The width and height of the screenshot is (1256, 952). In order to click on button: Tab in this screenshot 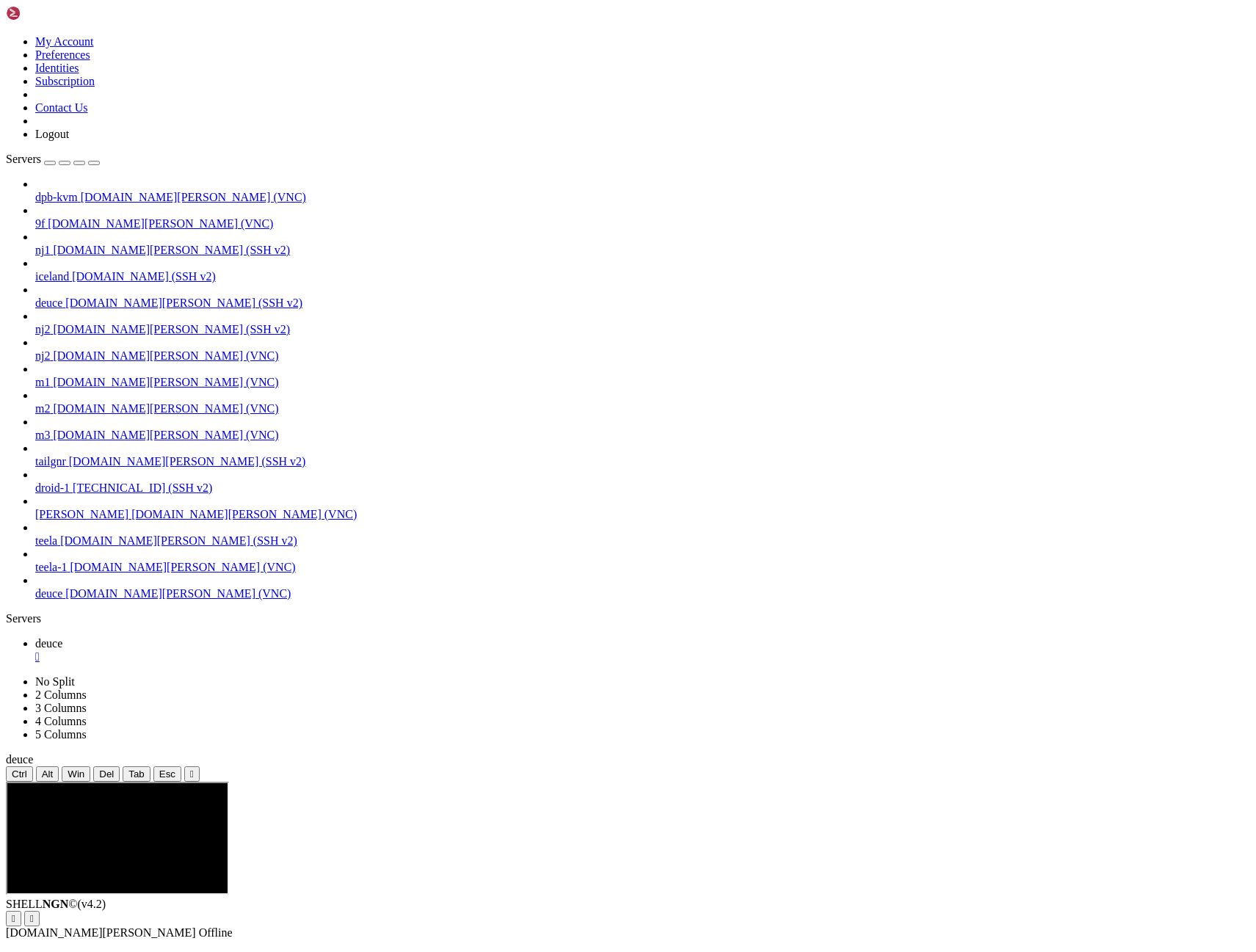, I will do `click(137, 774)`.